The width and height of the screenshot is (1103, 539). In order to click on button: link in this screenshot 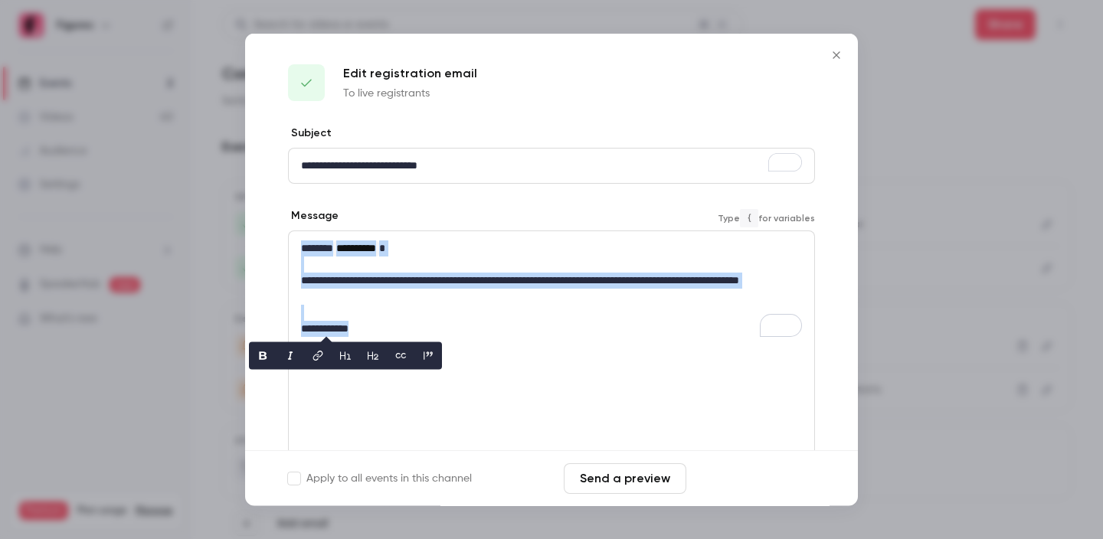, I will do `click(318, 356)`.